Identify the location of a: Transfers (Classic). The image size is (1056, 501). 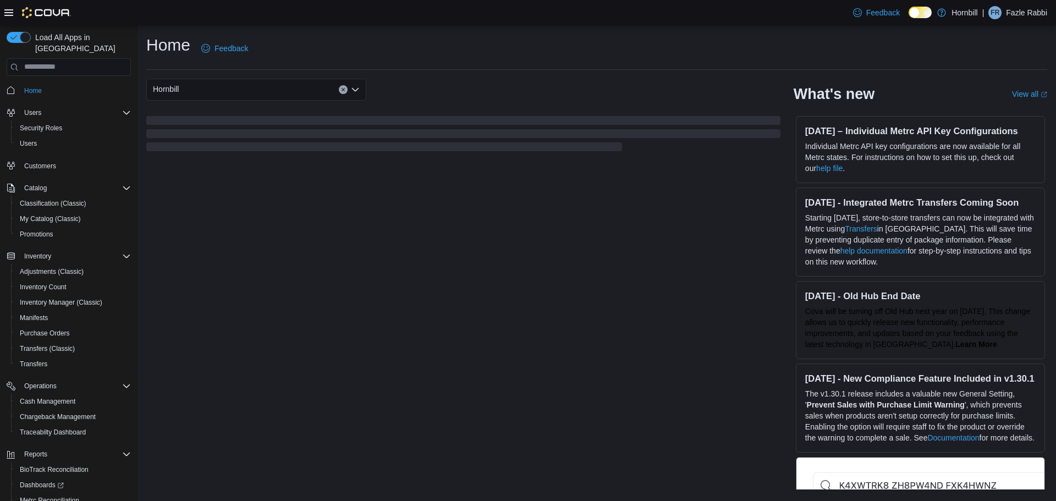
(47, 349).